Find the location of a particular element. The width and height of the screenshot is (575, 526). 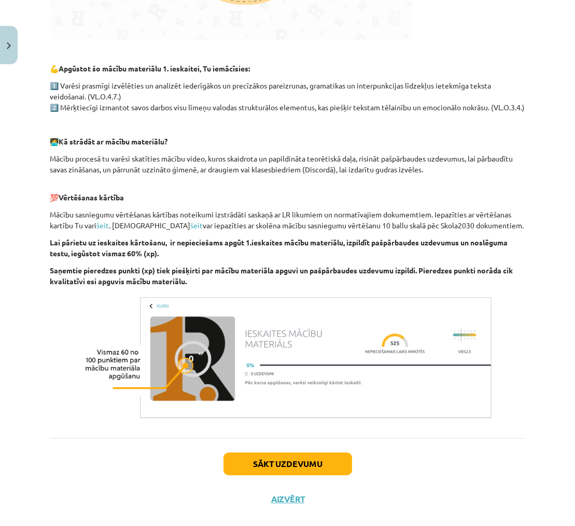

strong: 🧑‍💻Kā strādāt ar mācību materiālu? is located at coordinates (108, 141).